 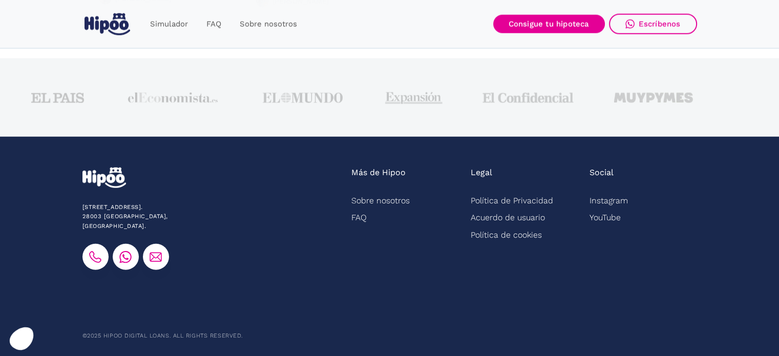 I want to click on div: ©2025 Hipoo Digital Loans. All rights reserved., so click(x=162, y=336).